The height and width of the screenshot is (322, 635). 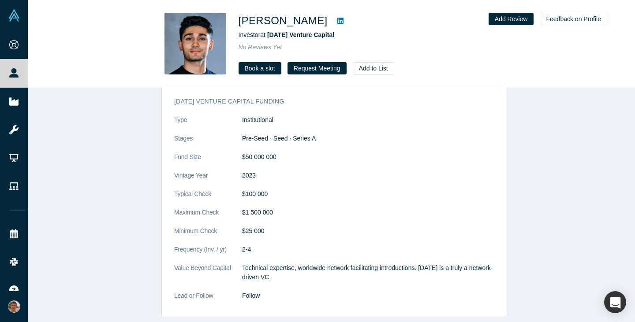 What do you see at coordinates (208, 125) in the screenshot?
I see `dt: Type` at bounding box center [208, 125].